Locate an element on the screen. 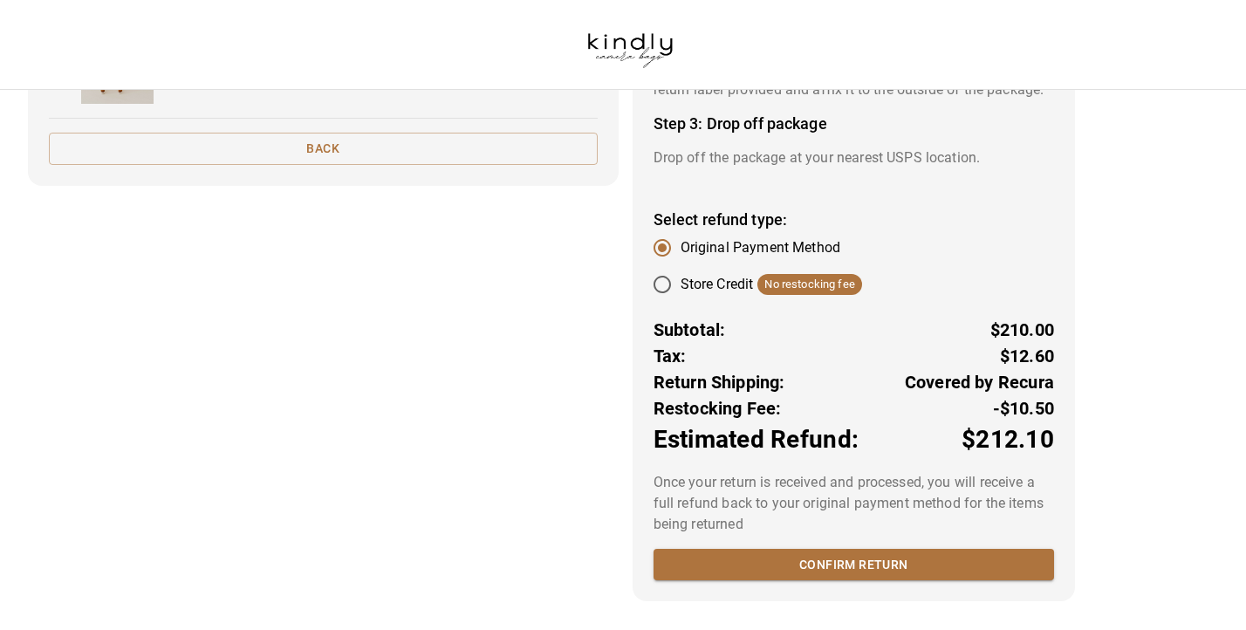  p: Subtotal: is located at coordinates (689, 330).